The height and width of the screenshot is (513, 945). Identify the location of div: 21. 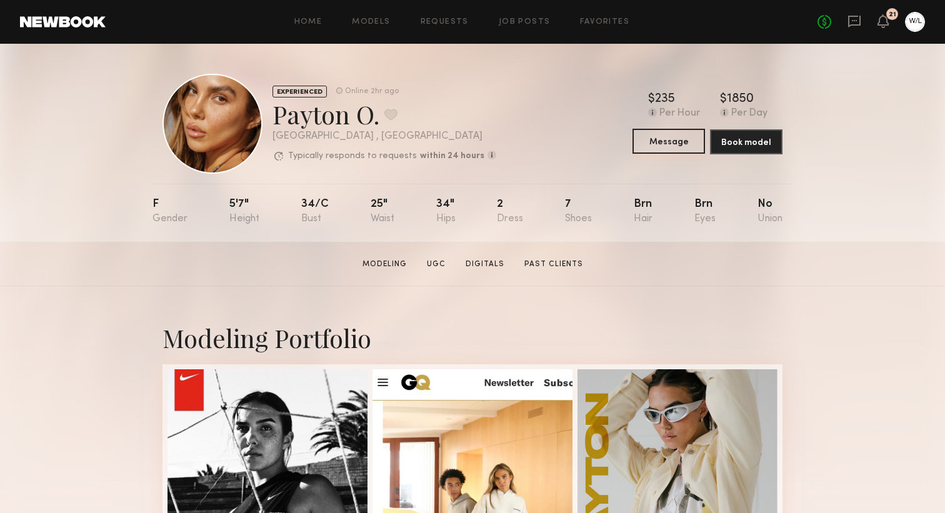
(893, 14).